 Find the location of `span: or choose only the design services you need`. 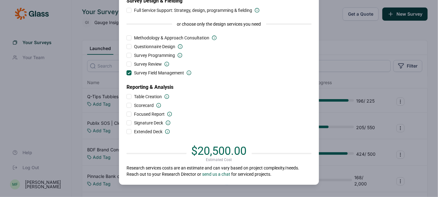

span: or choose only the design services you need is located at coordinates (219, 24).